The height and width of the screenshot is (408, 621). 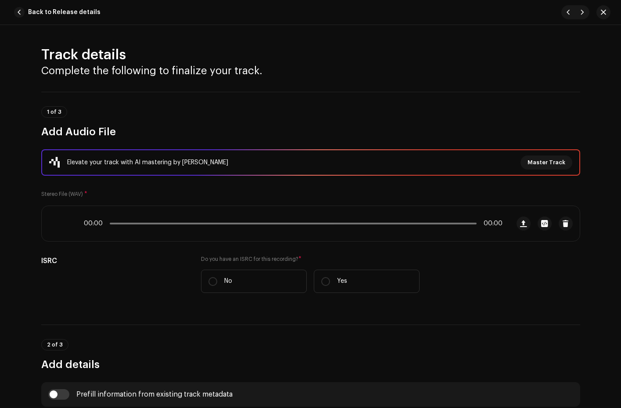 What do you see at coordinates (310, 259) in the screenshot?
I see `label: Do you have an ISRC for this recording?` at bounding box center [310, 259].